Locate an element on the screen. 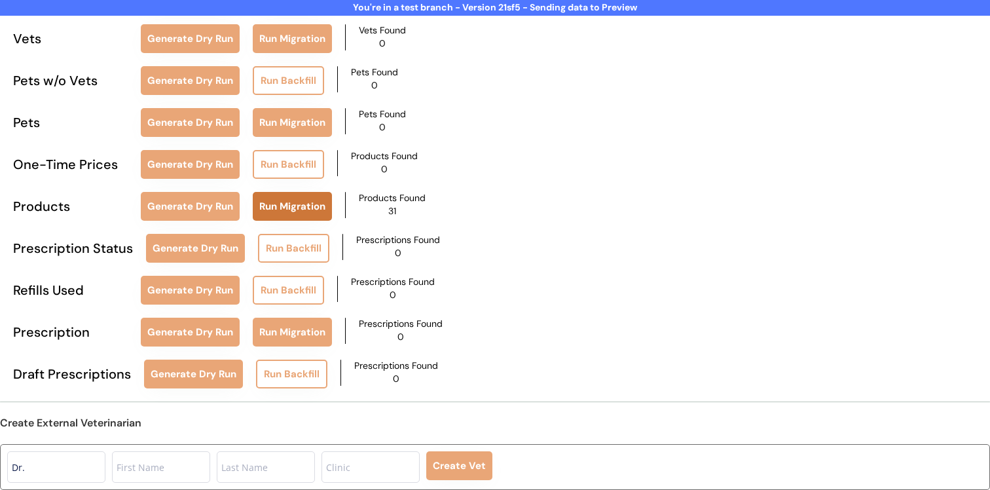 This screenshot has height=490, width=990. div: Refills Used is located at coordinates (70, 290).